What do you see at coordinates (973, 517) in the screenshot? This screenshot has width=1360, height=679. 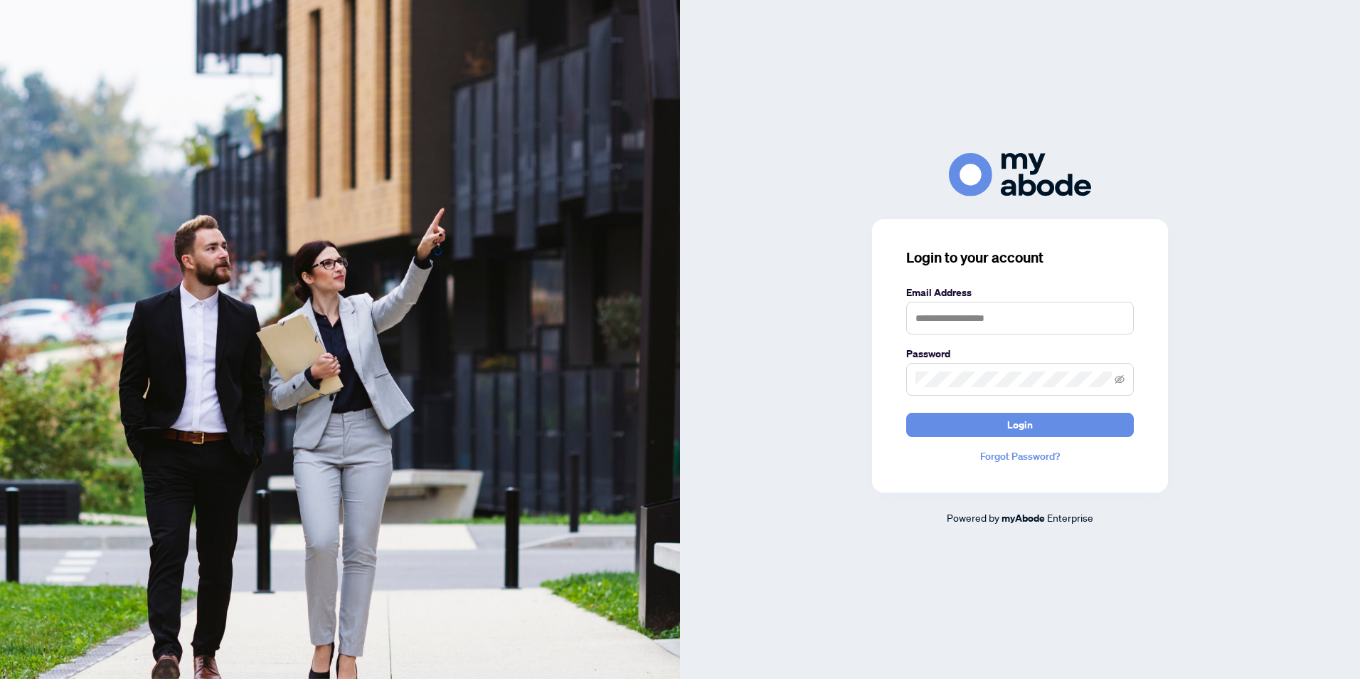 I see `span: Powered by` at bounding box center [973, 517].